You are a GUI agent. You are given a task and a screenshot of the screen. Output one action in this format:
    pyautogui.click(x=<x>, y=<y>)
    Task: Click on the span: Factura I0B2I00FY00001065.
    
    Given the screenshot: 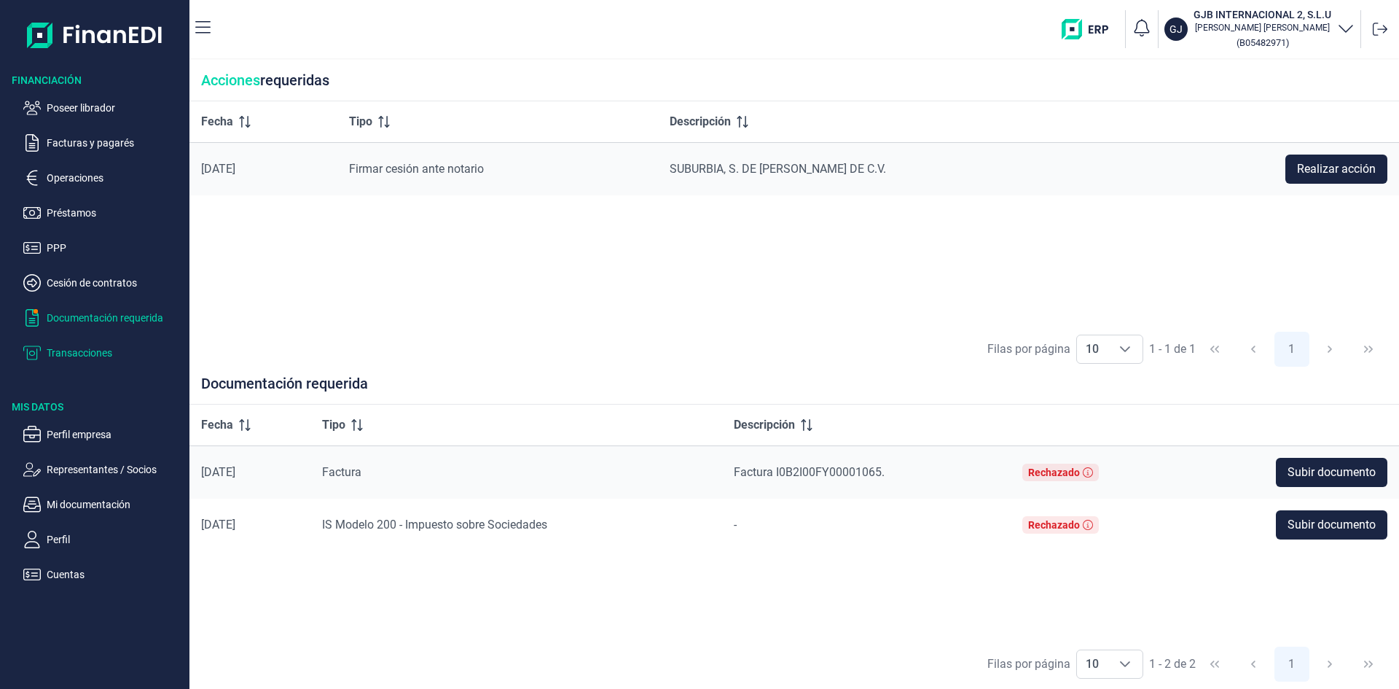 What is the action you would take?
    pyautogui.click(x=809, y=472)
    